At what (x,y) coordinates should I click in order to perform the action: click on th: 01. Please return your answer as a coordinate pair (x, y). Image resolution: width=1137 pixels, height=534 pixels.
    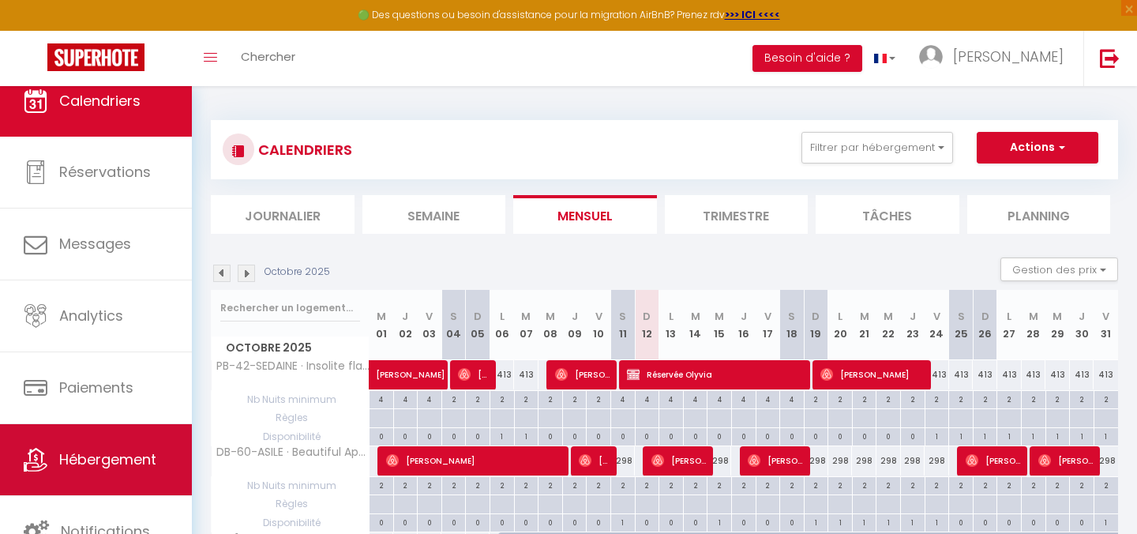
    Looking at the image, I should click on (381, 324).